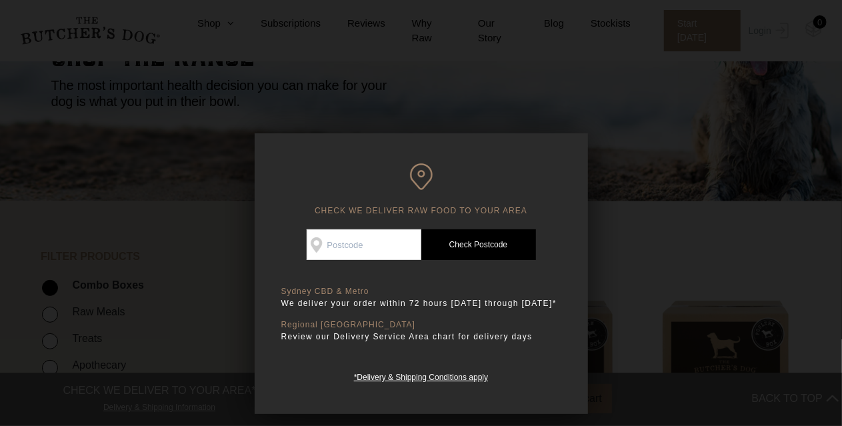 This screenshot has width=842, height=426. What do you see at coordinates (421, 337) in the screenshot?
I see `p: Review our Delivery Service Area chart for delivery days` at bounding box center [421, 337].